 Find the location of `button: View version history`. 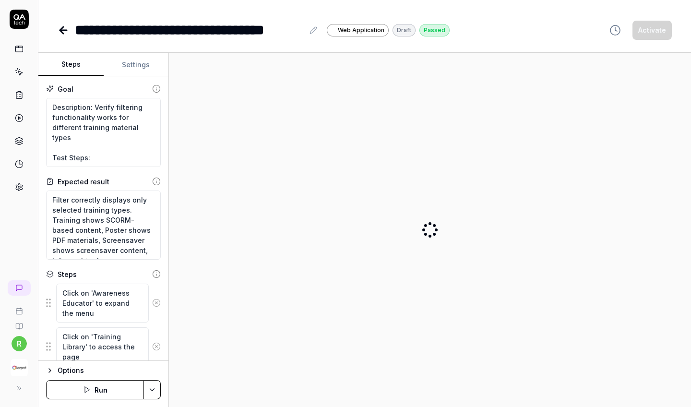

button: View version history is located at coordinates (615, 30).